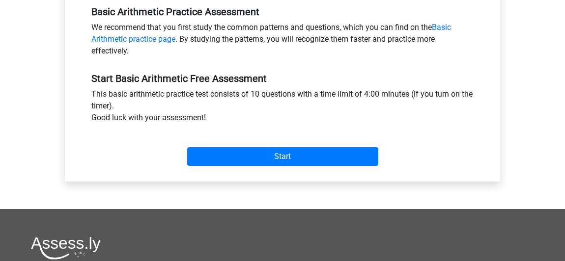 The height and width of the screenshot is (261, 565). What do you see at coordinates (66, 248) in the screenshot?
I see `img: Assessly logo` at bounding box center [66, 248].